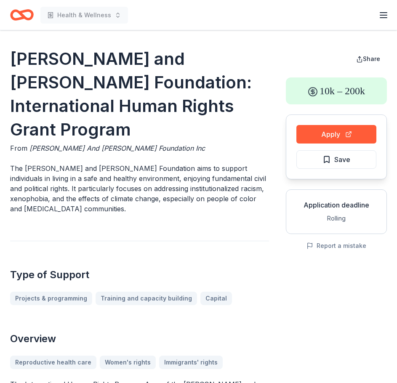  Describe the element at coordinates (84, 15) in the screenshot. I see `button: Health & Wellness` at that location.